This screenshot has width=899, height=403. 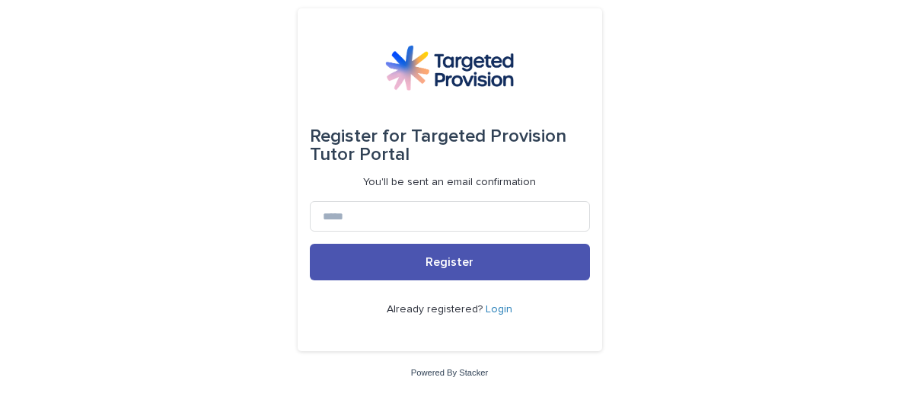 I want to click on img: M5nRWzHhSzIhMunXDL62, so click(x=449, y=68).